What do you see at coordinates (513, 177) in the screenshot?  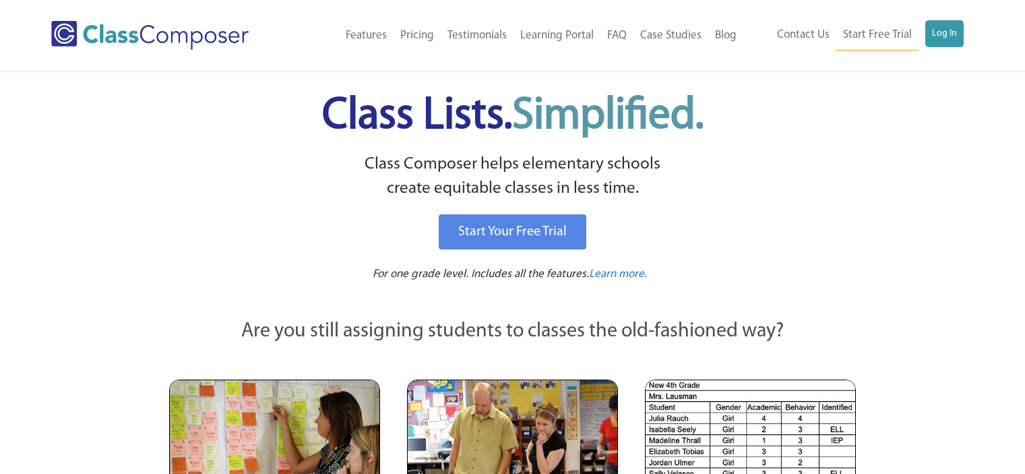 I see `p: Class Composer helps elementary schools create equitable classes in less time.` at bounding box center [513, 177].